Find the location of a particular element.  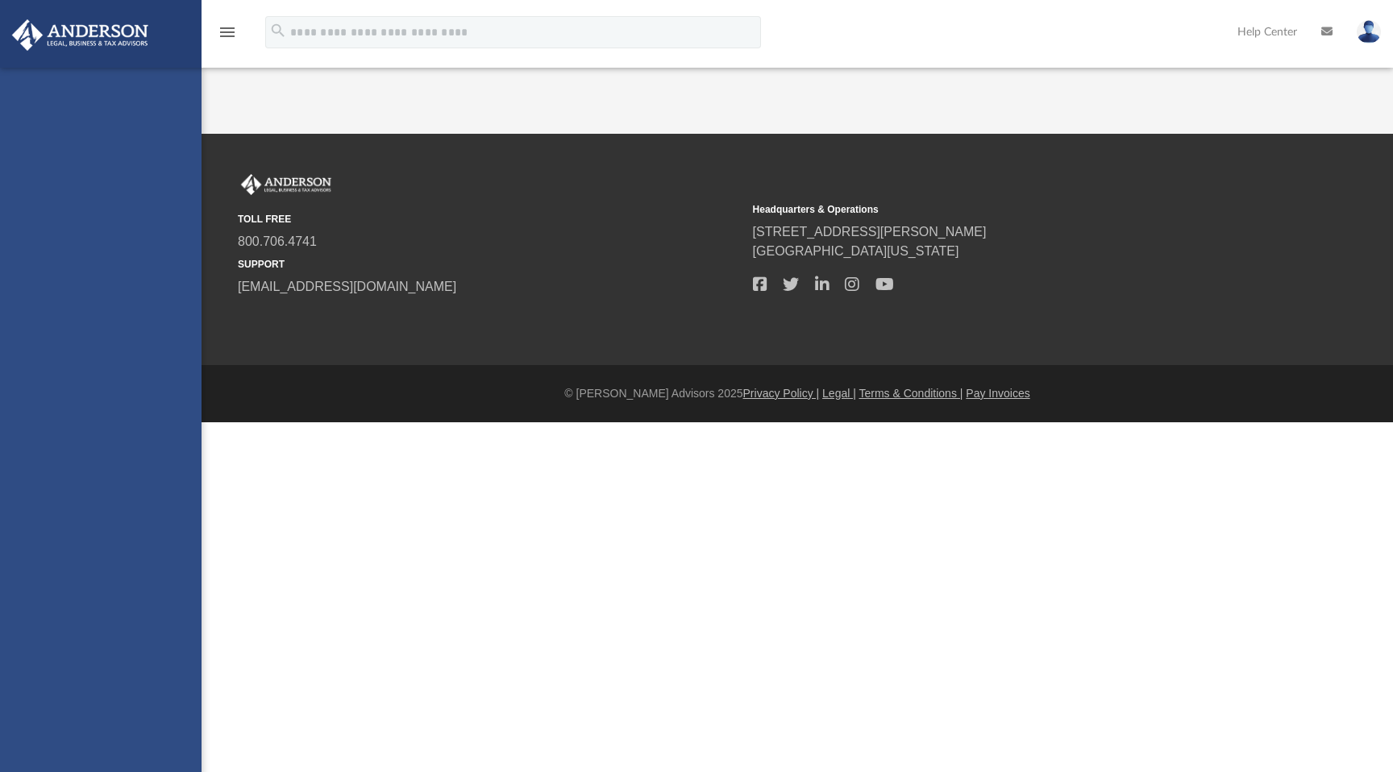

small: SUPPORT is located at coordinates (489, 264).